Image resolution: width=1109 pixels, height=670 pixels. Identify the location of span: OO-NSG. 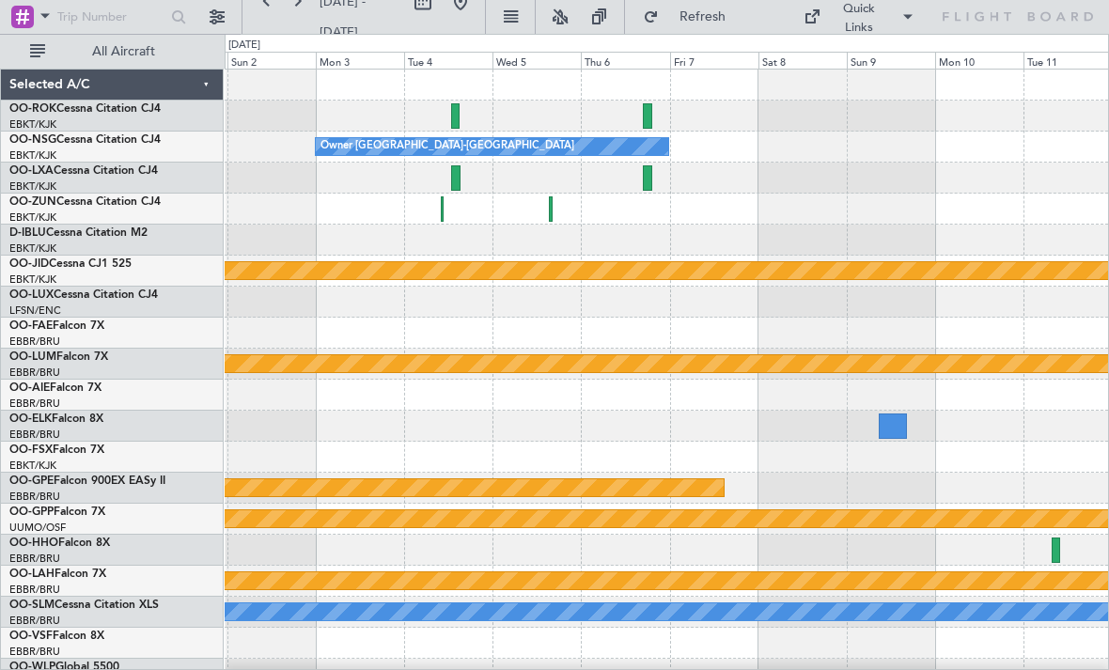
(33, 140).